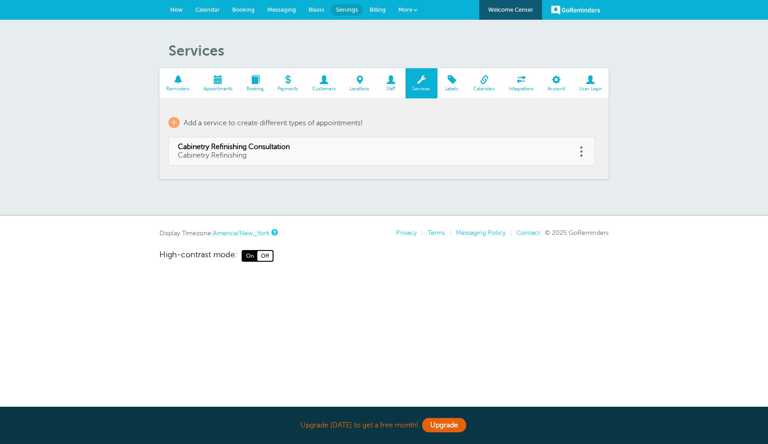 This screenshot has height=444, width=768. What do you see at coordinates (255, 83) in the screenshot?
I see `a: Booking` at bounding box center [255, 83].